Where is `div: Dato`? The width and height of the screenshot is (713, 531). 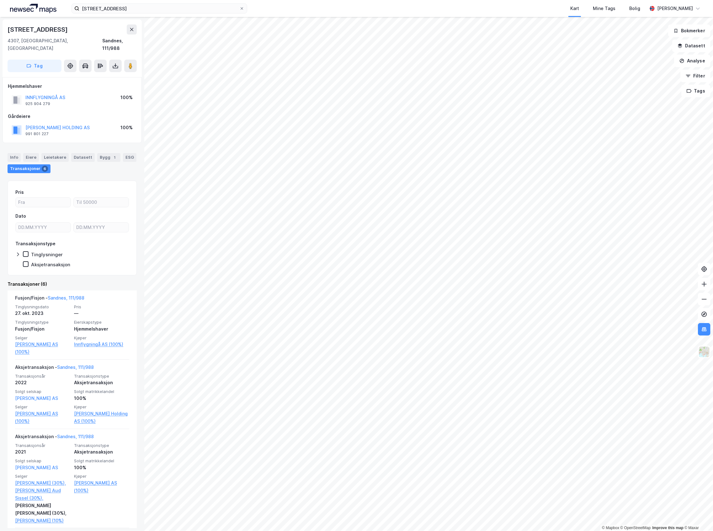
div: Dato is located at coordinates (21, 216).